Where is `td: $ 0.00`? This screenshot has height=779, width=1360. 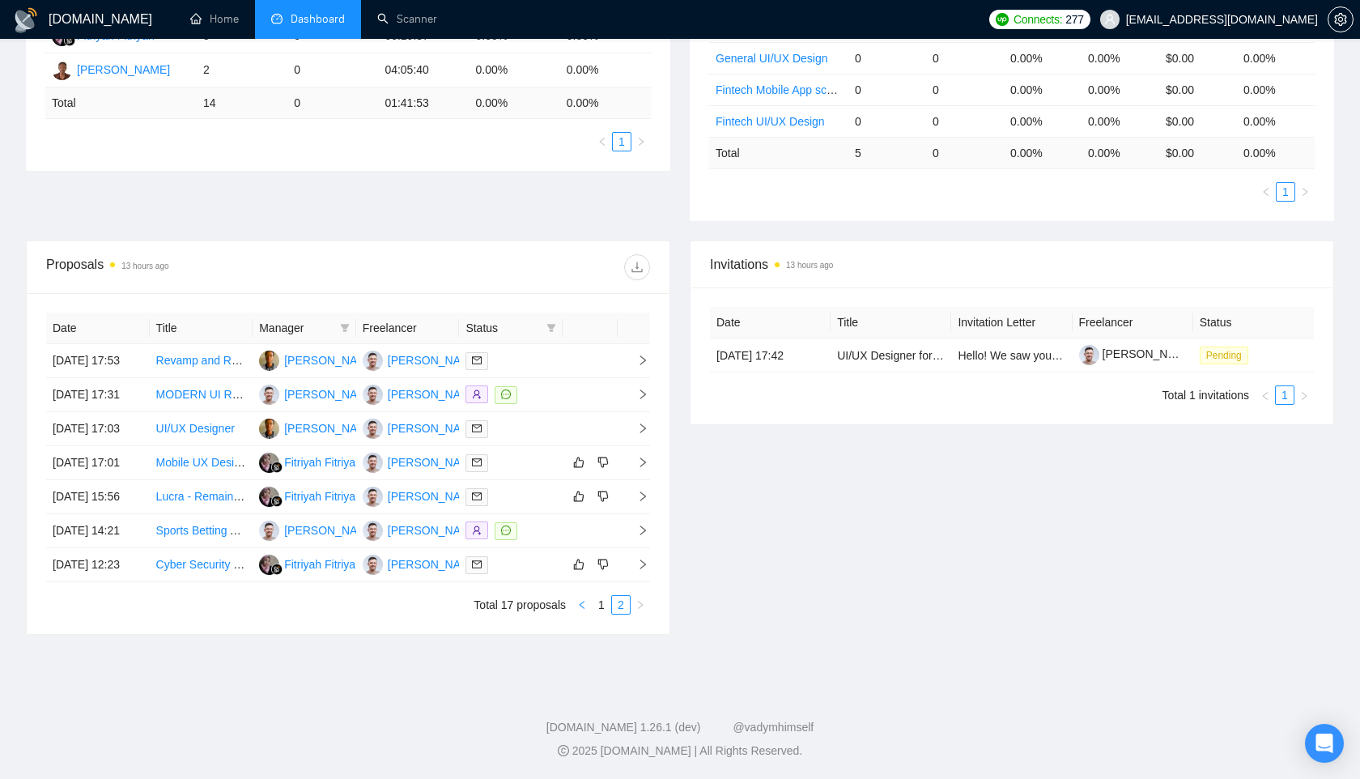 td: $ 0.00 is located at coordinates (1198, 152).